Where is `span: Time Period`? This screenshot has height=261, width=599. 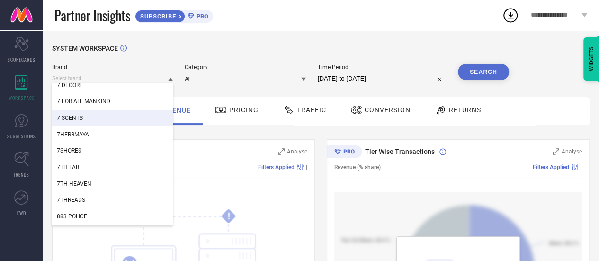
span: Time Period is located at coordinates (382, 67).